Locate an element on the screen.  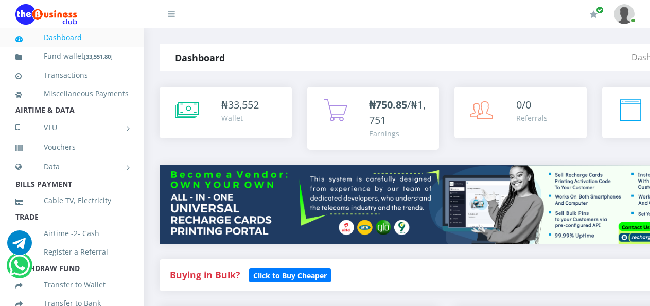
a: ₦750.85/₦1,751 Earnings is located at coordinates (373, 118).